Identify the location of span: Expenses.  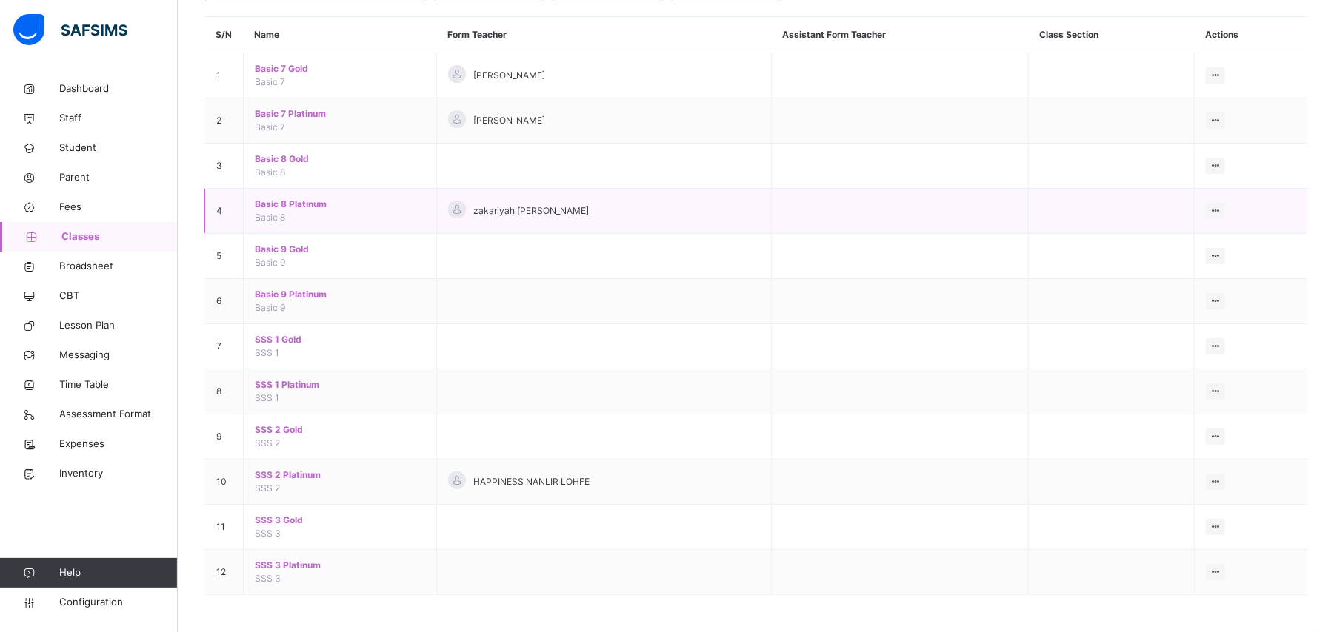
(118, 444).